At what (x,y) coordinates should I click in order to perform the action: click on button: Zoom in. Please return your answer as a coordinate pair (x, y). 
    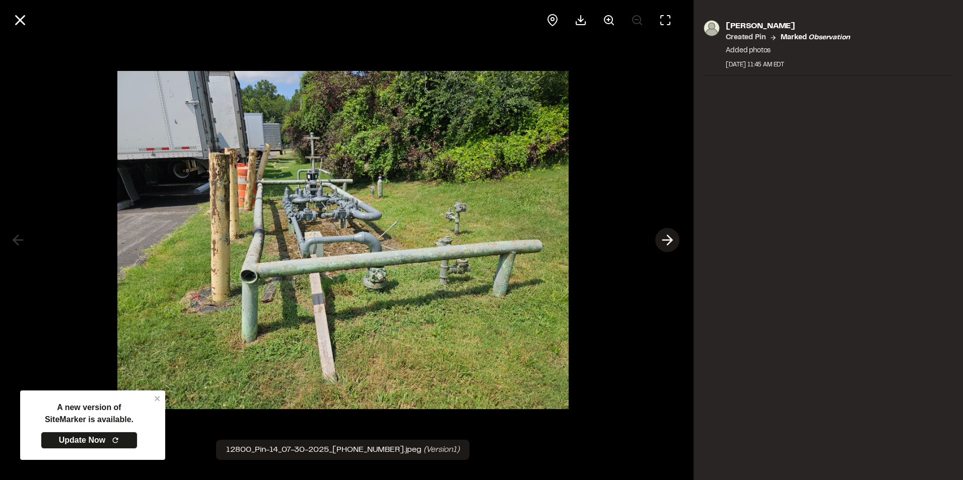
    Looking at the image, I should click on (609, 20).